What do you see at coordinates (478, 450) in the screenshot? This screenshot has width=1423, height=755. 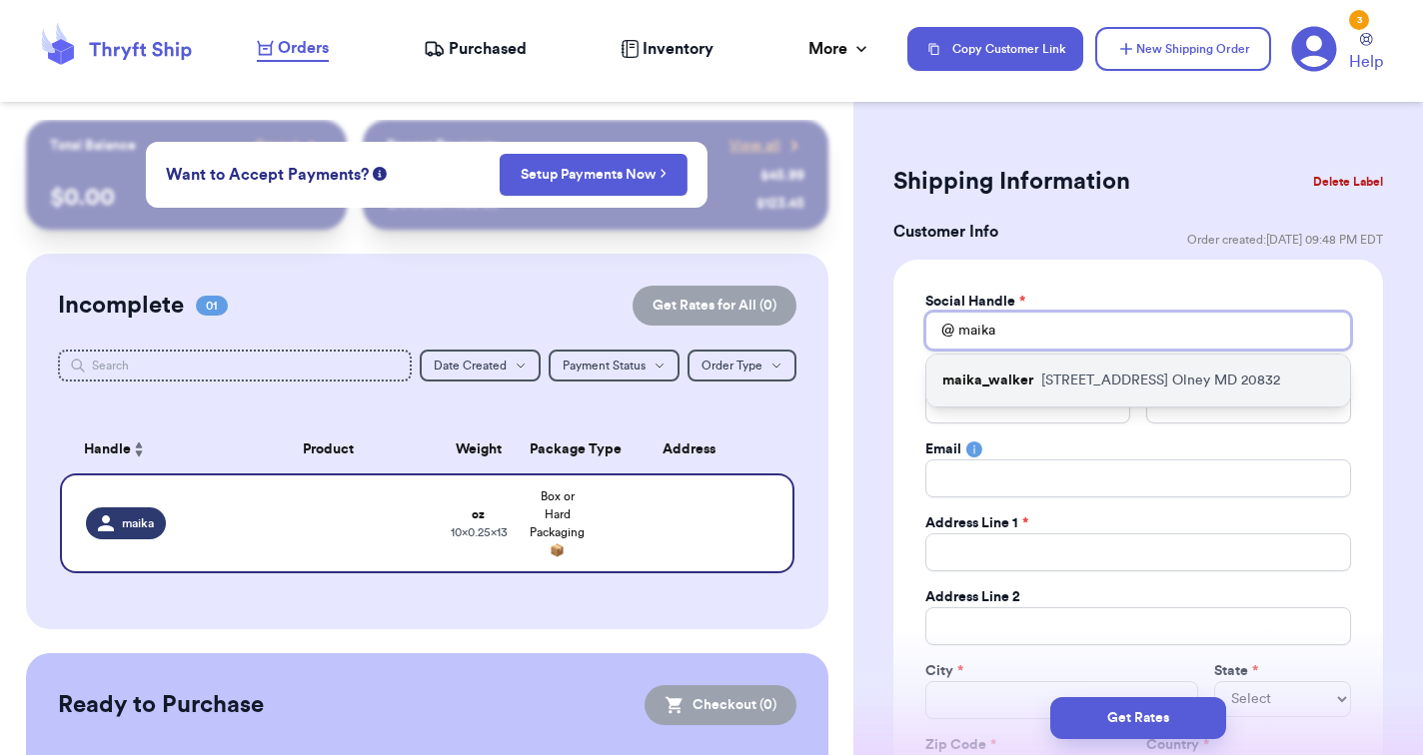 I see `th: Weight` at bounding box center [478, 450].